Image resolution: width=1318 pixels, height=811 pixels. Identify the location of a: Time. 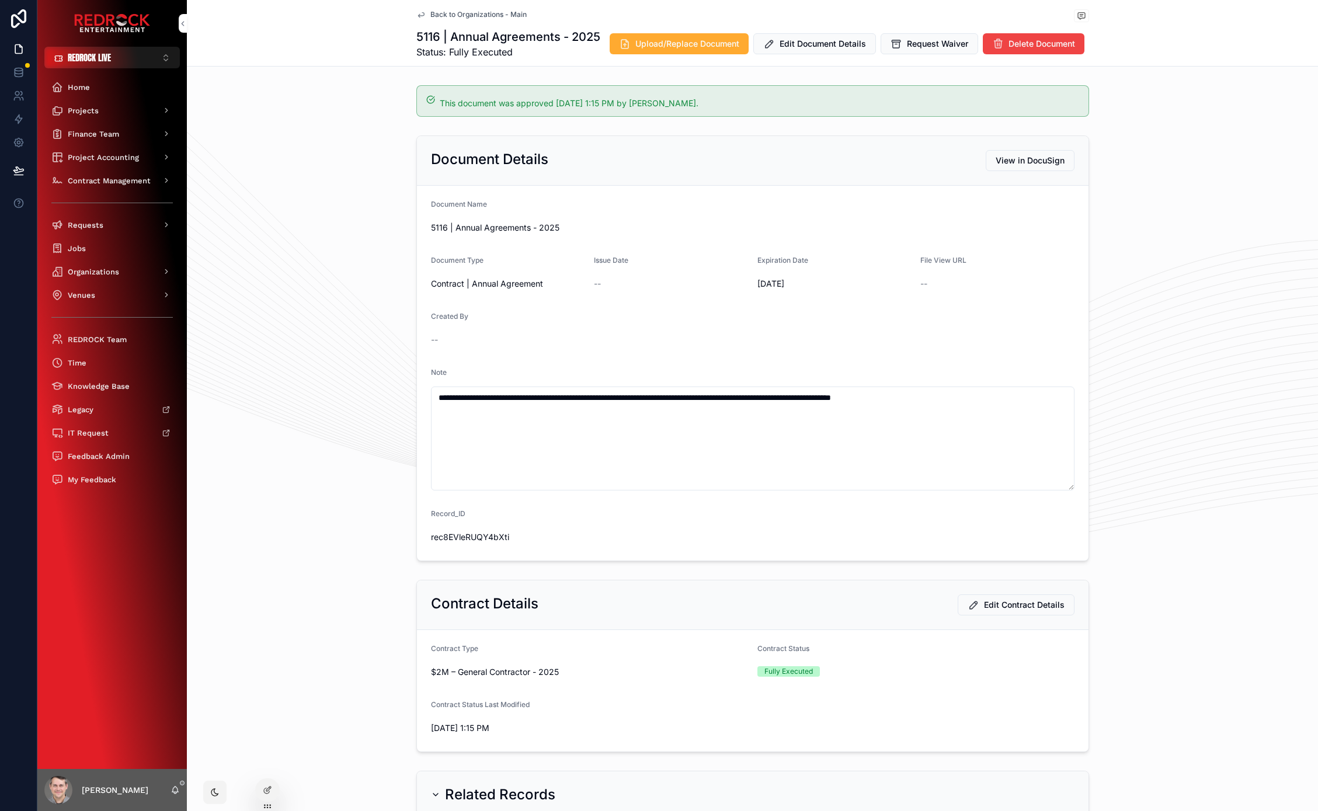
(112, 363).